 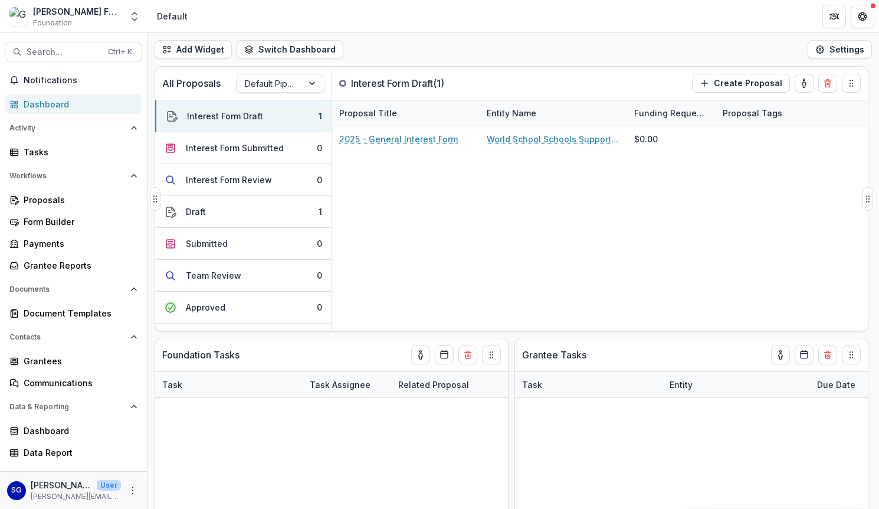 What do you see at coordinates (73, 382) in the screenshot?
I see `a: Communications` at bounding box center [73, 382].